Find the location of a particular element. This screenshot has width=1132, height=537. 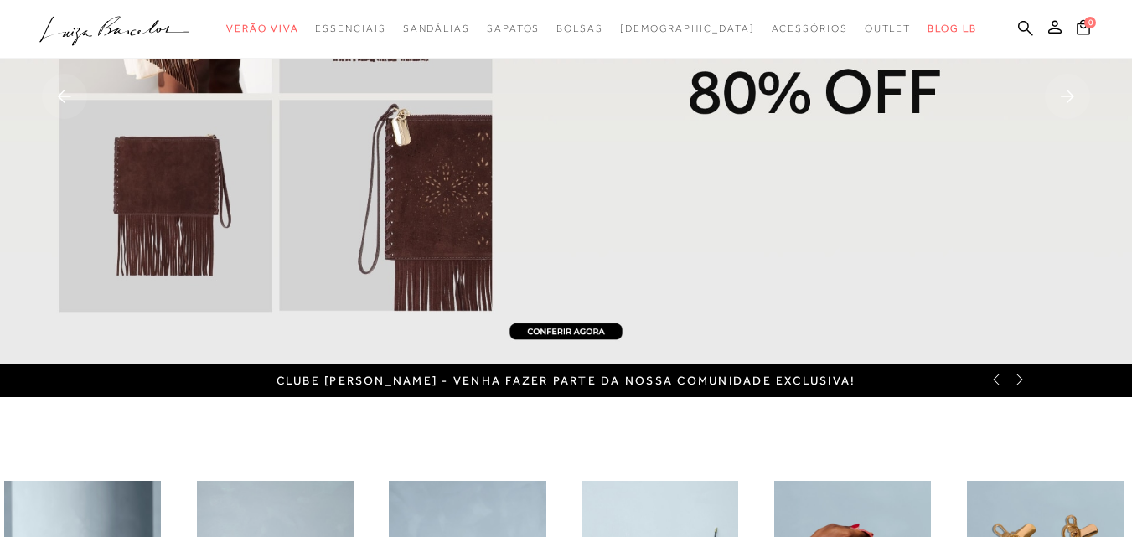

button: 0 is located at coordinates (1083, 29).